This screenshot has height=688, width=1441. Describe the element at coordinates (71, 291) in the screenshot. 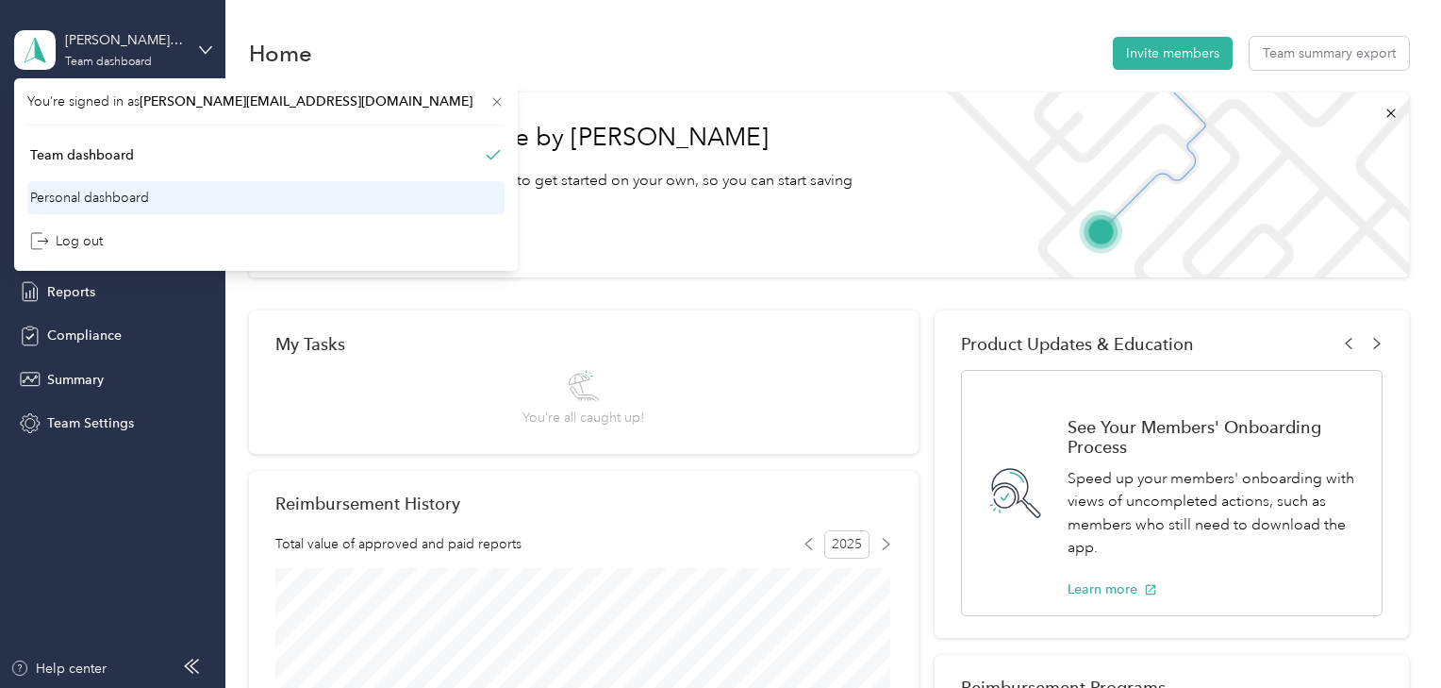

I see `span: Reports` at that location.